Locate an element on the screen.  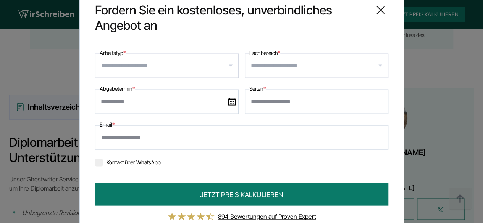
label: Fachbereich is located at coordinates (264, 53).